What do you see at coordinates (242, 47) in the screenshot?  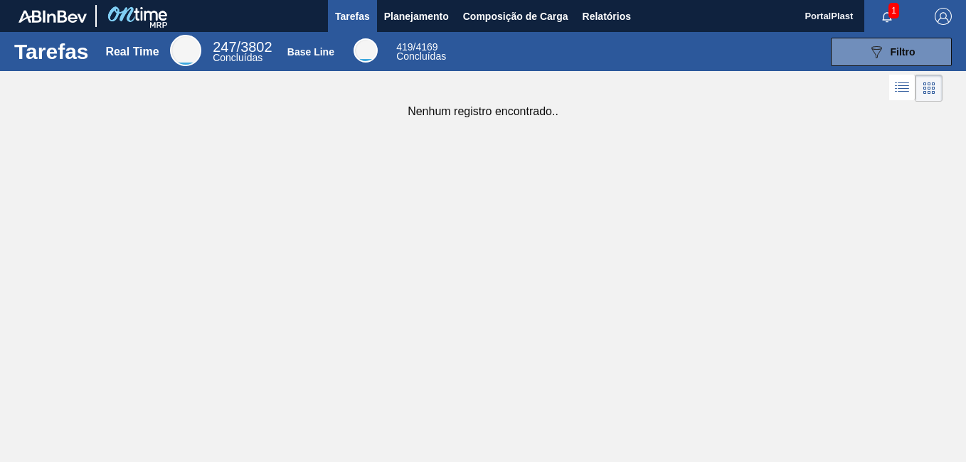 I see `span: / 3802` at bounding box center [242, 47].